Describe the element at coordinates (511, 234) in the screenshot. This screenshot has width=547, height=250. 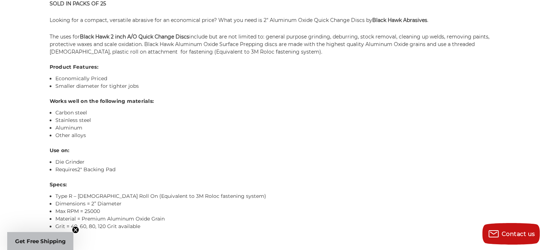
I see `button: Contact us` at that location.